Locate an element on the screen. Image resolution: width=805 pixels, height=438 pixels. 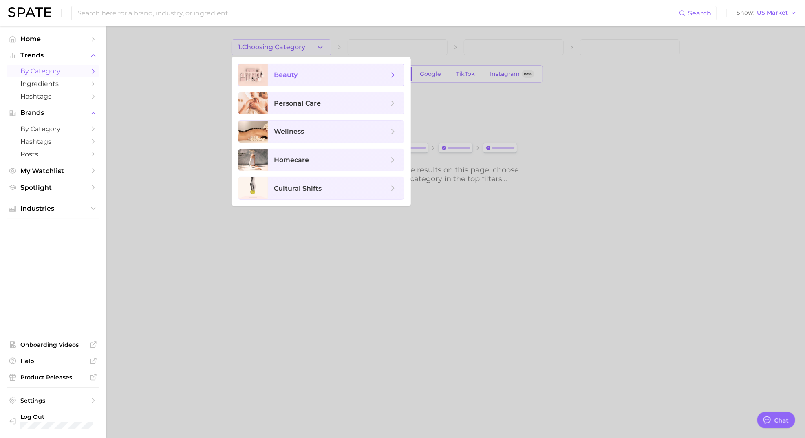
span: Trends is located at coordinates (53, 55).